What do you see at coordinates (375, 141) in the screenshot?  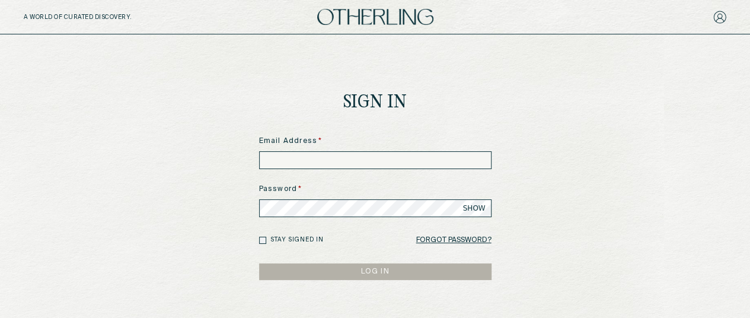 I see `label: Email Address` at bounding box center [375, 141].